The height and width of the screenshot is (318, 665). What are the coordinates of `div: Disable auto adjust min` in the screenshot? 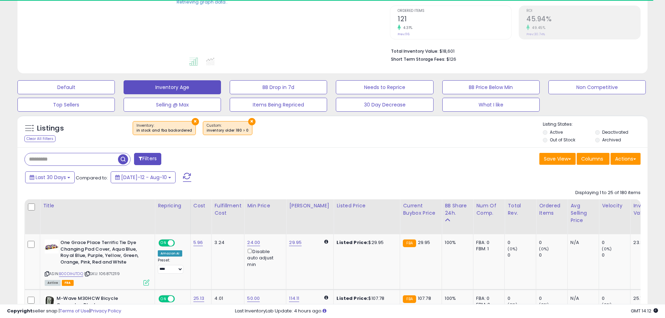 It's located at (264, 258).